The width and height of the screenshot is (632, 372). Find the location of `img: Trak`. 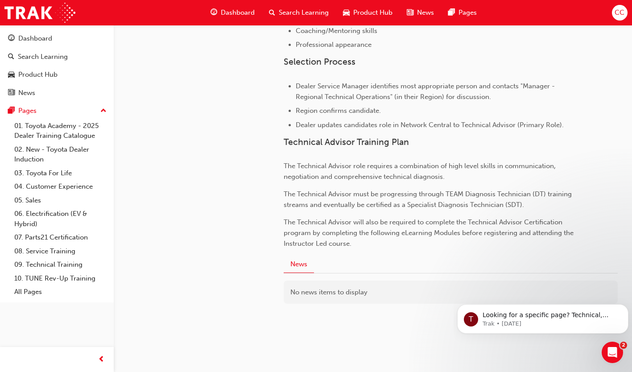

img: Trak is located at coordinates (40, 12).